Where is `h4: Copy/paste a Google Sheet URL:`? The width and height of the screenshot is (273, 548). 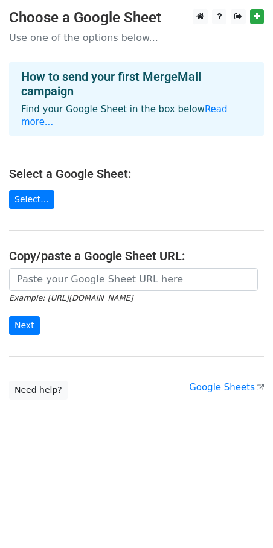
h4: Copy/paste a Google Sheet URL: is located at coordinates (137, 256).